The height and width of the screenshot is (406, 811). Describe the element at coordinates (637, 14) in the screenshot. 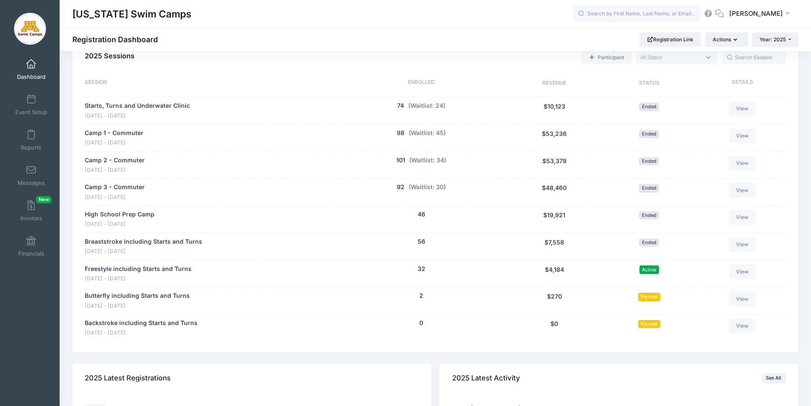

I see `input: Search by First Name, Last Name, or Email...` at that location.